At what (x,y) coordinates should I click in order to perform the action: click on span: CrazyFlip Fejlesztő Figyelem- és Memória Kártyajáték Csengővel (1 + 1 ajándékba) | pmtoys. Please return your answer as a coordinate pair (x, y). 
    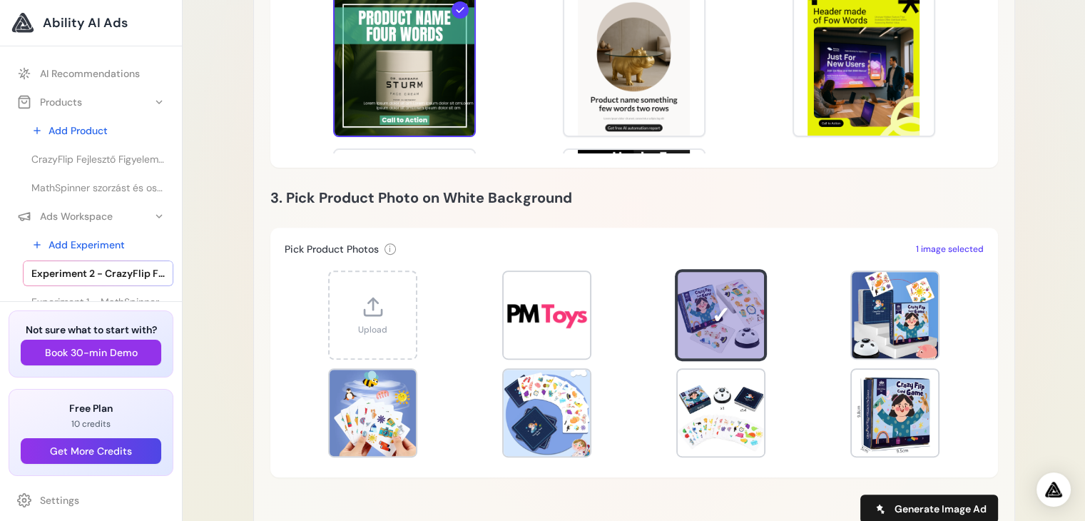
    Looking at the image, I should click on (98, 159).